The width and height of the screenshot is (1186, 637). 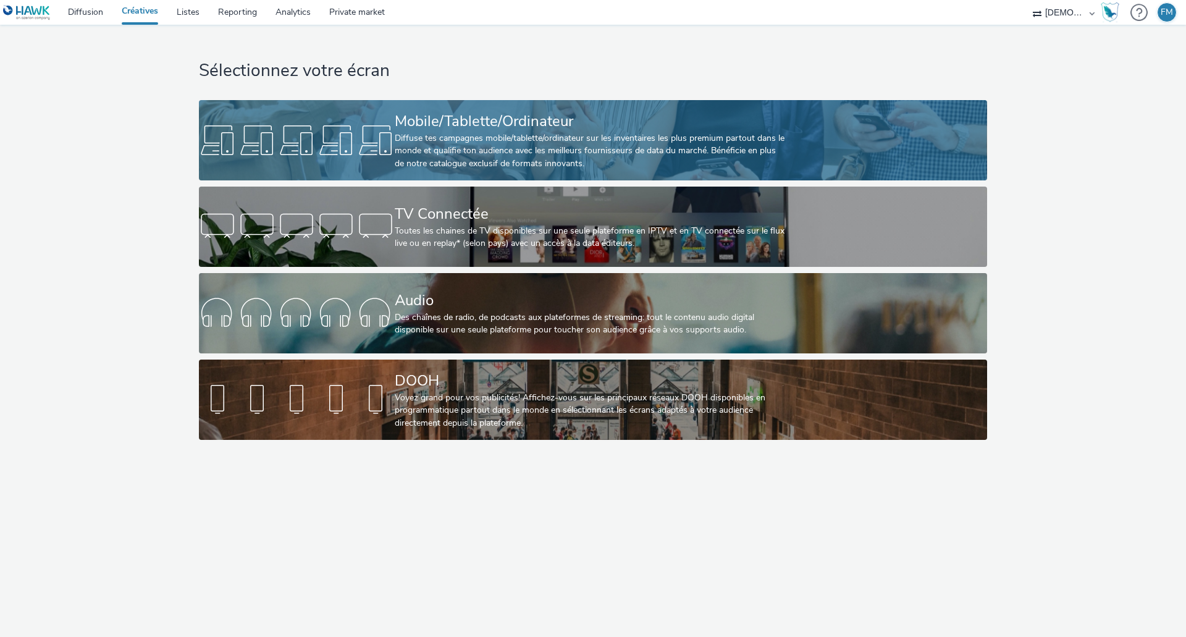 I want to click on div: DOOH, so click(x=591, y=381).